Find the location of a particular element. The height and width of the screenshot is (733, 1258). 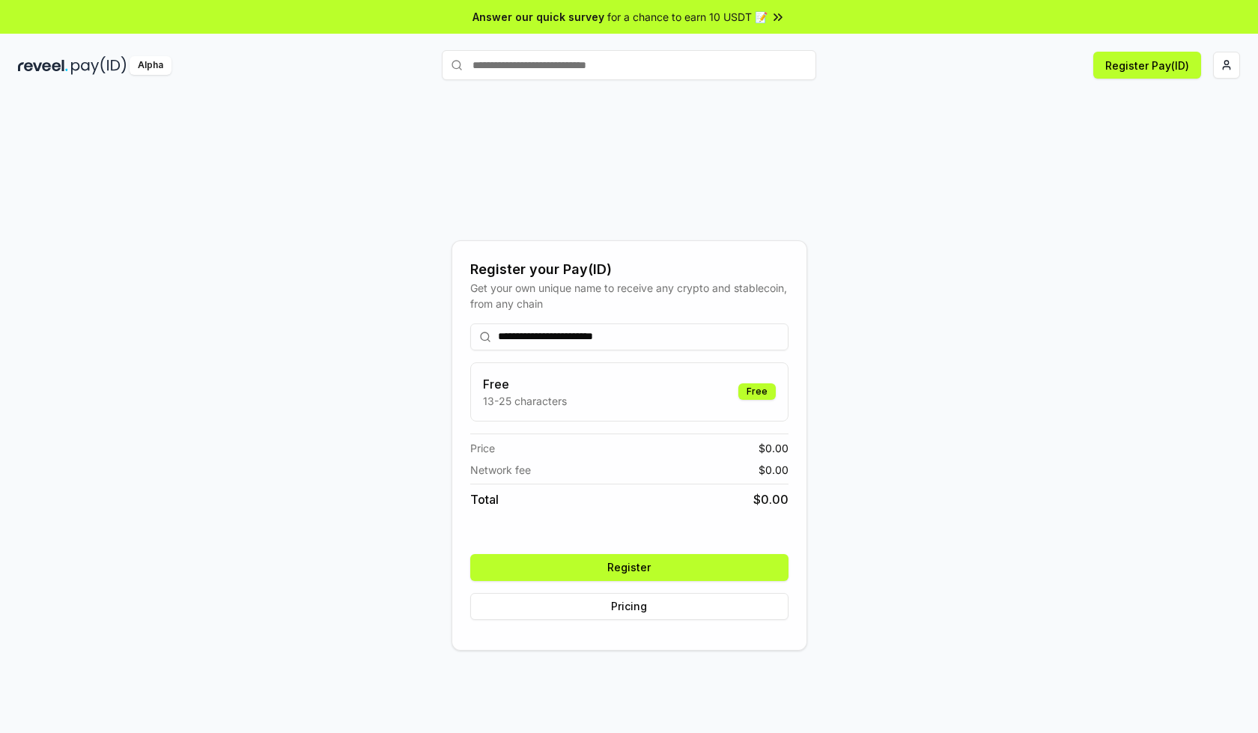

img: reveel_dark is located at coordinates (43, 65).